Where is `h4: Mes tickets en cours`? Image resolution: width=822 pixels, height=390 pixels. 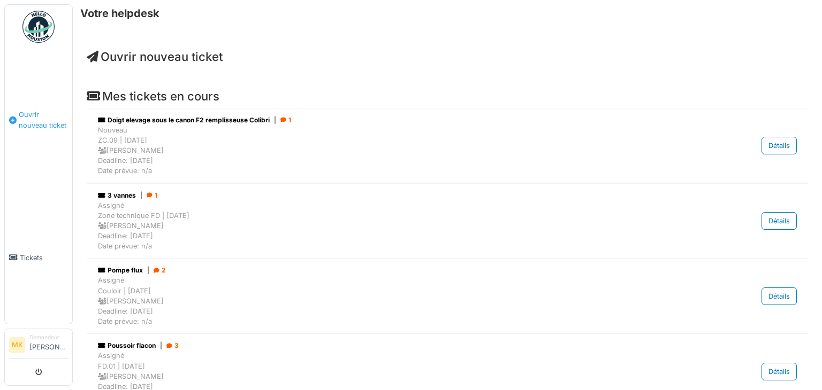
h4: Mes tickets en cours is located at coordinates (447, 96).